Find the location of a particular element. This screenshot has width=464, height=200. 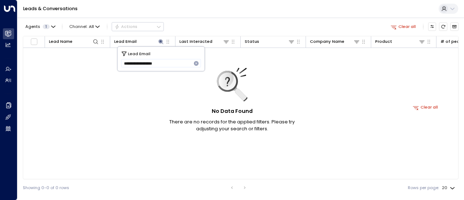

button: Actions is located at coordinates (138, 26).